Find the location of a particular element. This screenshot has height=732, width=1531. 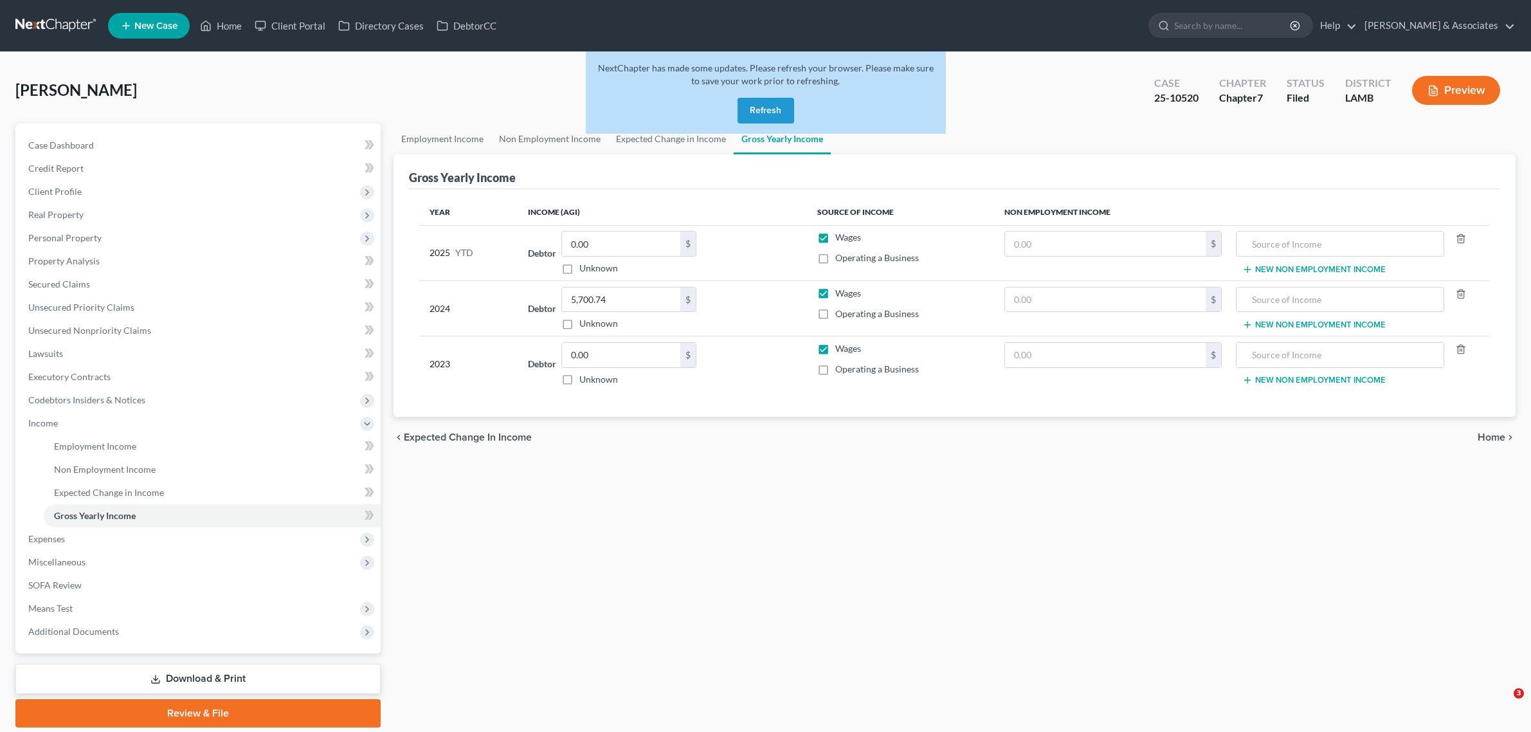

div: Case is located at coordinates (1176, 83).